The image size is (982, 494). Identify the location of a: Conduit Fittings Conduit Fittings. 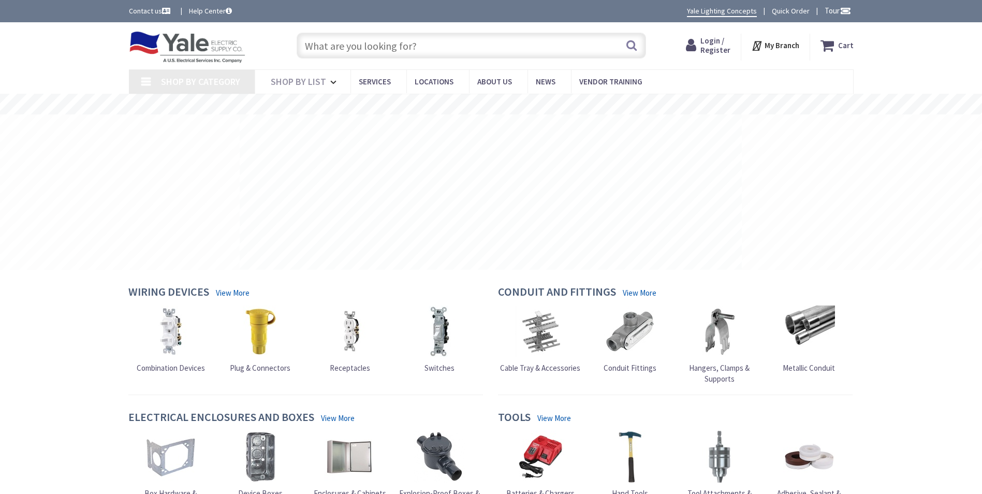
(630, 339).